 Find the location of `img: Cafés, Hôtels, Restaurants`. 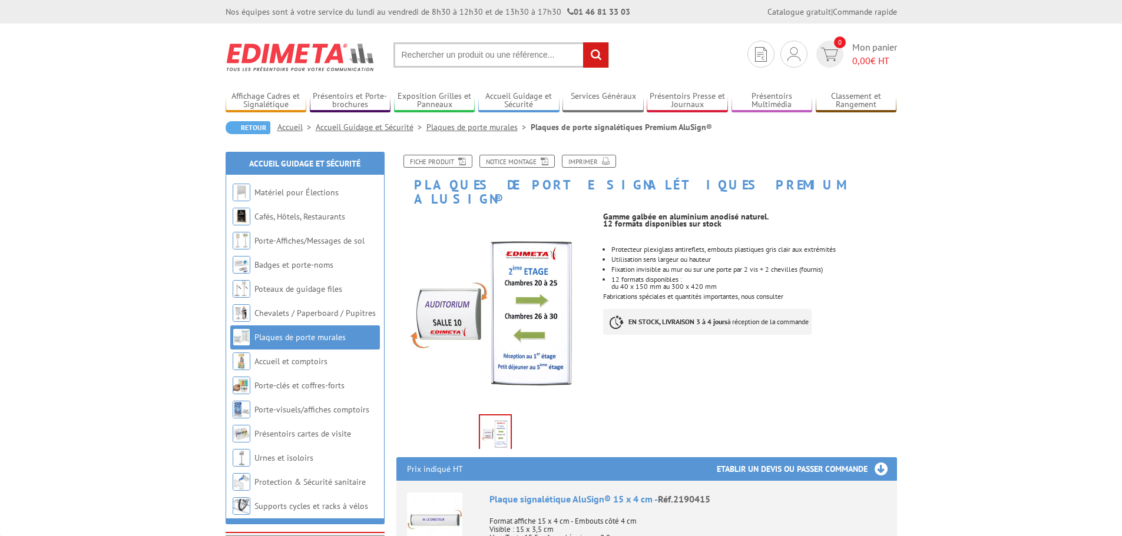

img: Cafés, Hôtels, Restaurants is located at coordinates (241, 217).